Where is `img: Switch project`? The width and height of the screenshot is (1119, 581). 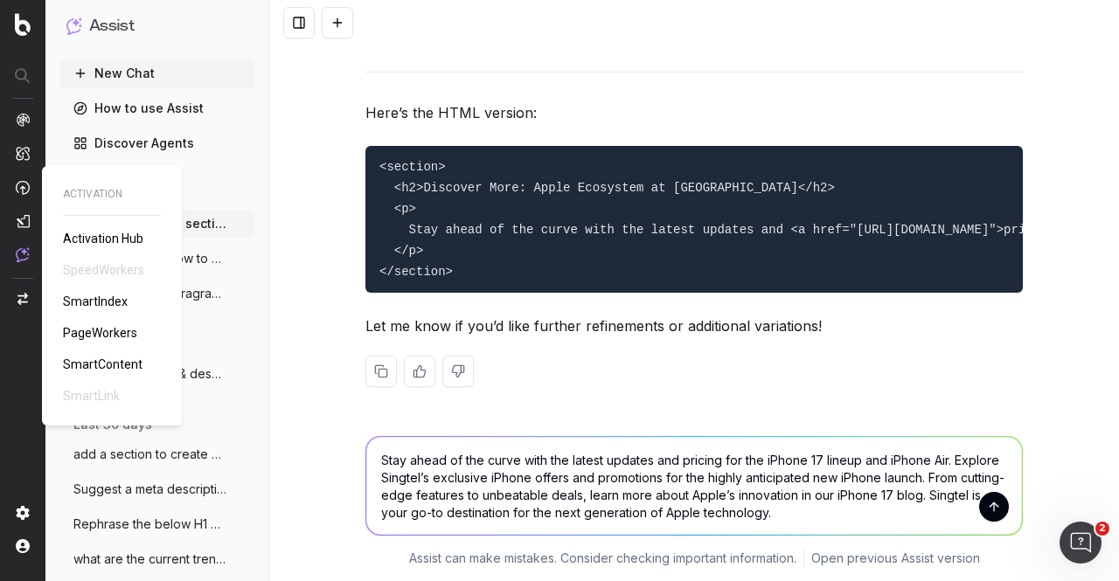 img: Switch project is located at coordinates (23, 299).